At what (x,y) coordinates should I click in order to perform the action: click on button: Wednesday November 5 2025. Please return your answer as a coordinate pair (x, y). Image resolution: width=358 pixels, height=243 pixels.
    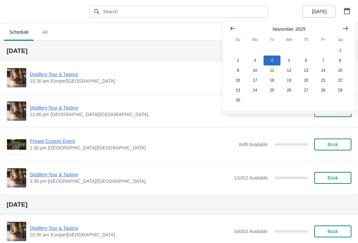
    Looking at the image, I should click on (288, 61).